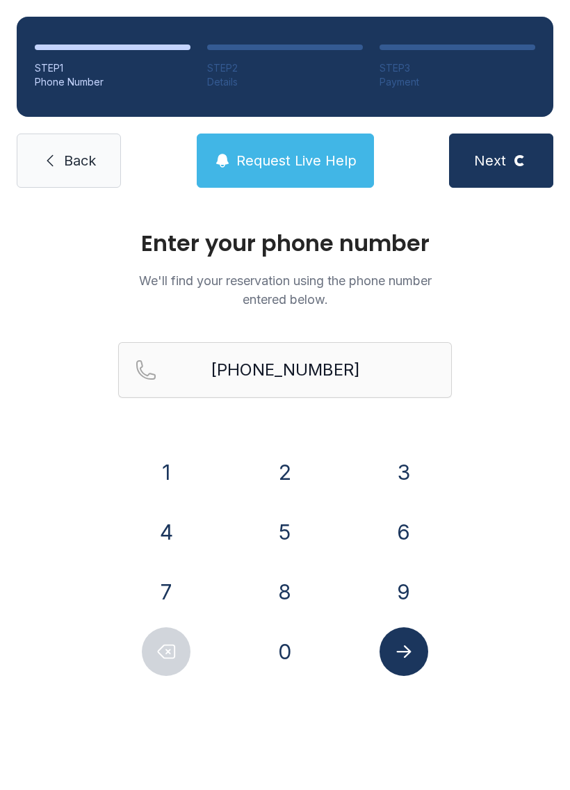 This screenshot has height=790, width=570. What do you see at coordinates (166, 592) in the screenshot?
I see `button: 7` at bounding box center [166, 592].